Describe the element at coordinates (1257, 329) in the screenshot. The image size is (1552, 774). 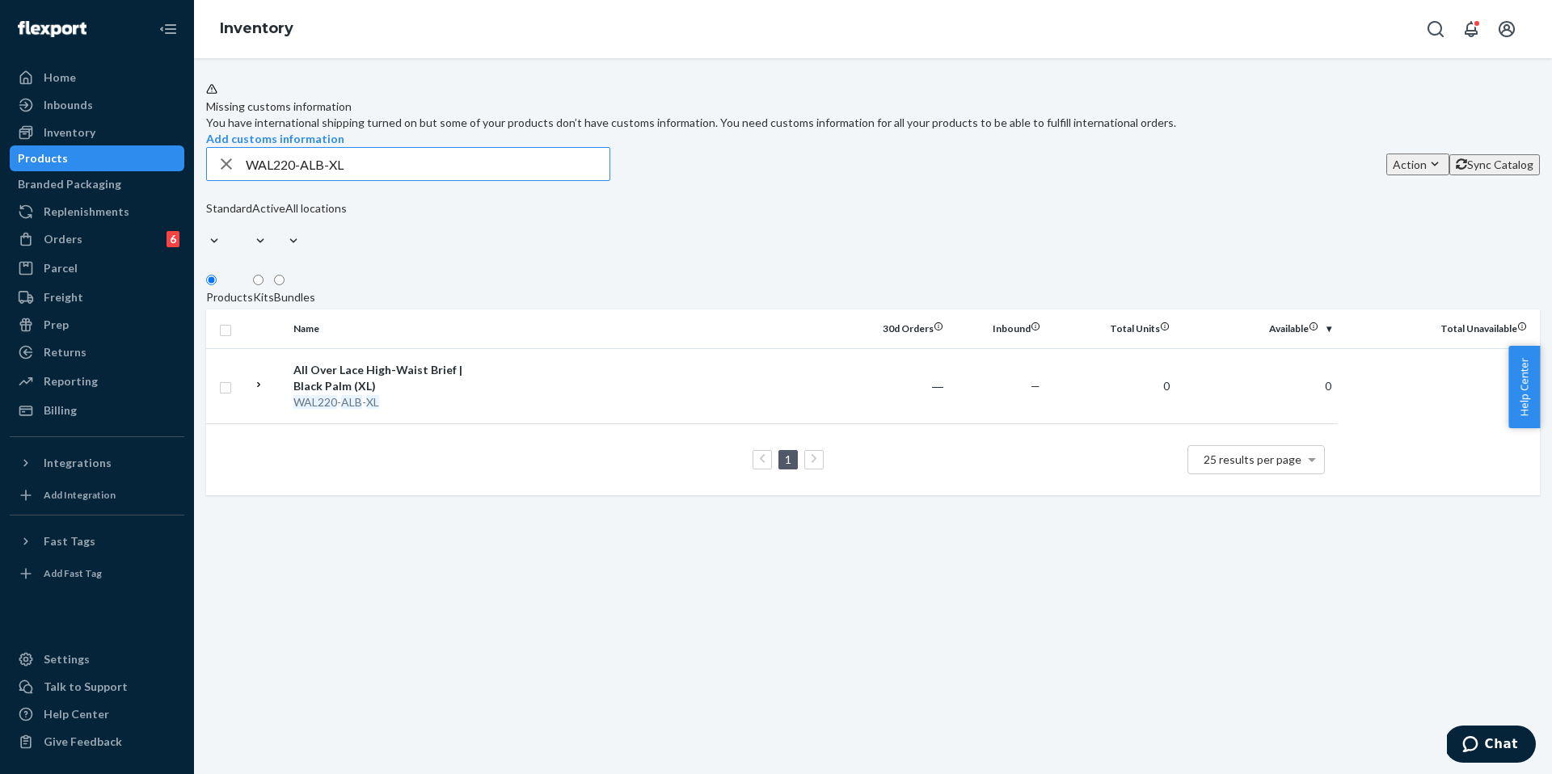
I see `th: Available` at that location.